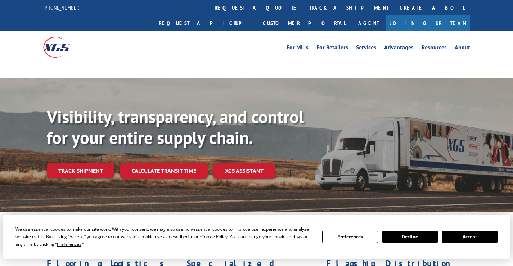  I want to click on button: Accept, so click(470, 237).